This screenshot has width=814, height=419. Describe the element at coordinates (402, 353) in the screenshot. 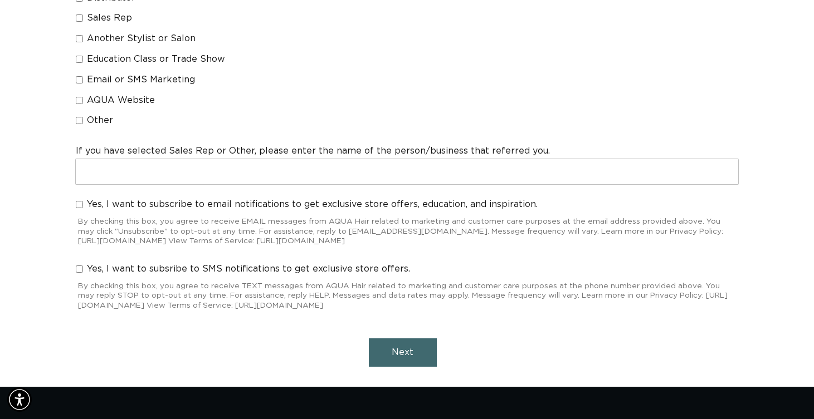

I see `span: Next` at that location.